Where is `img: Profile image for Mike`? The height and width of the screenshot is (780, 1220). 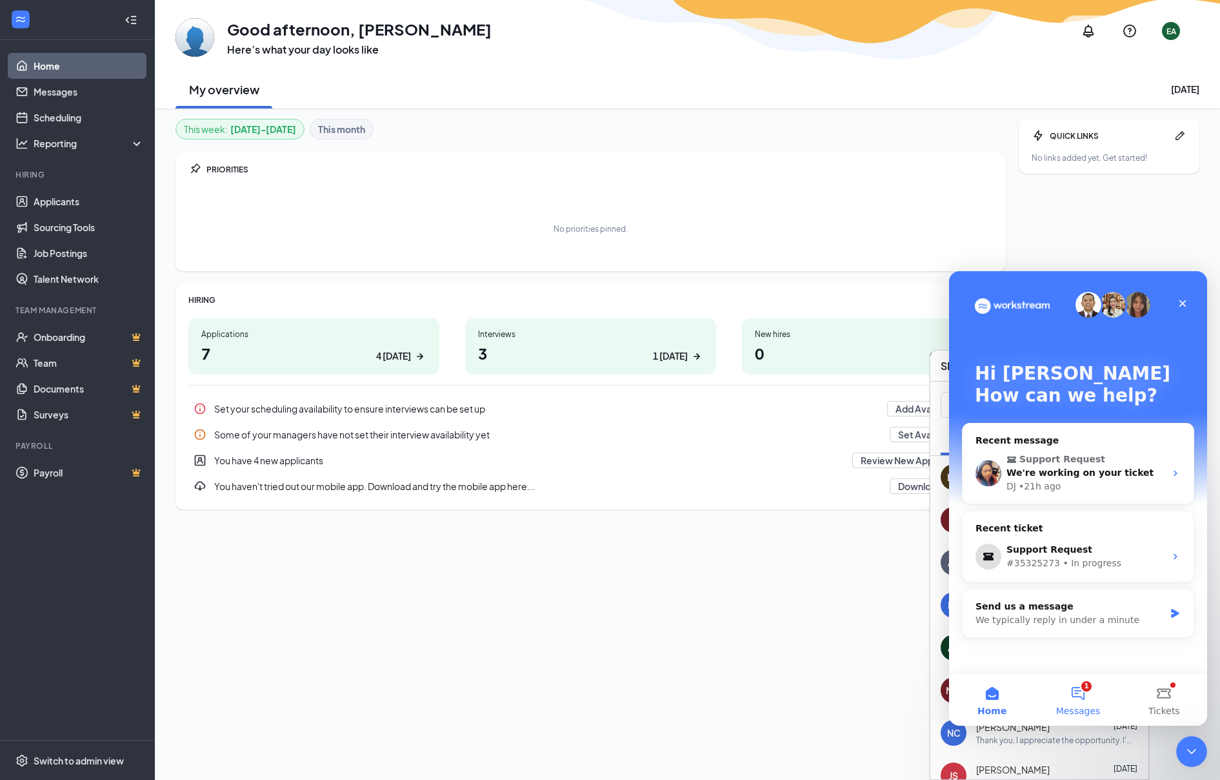 img: Profile image for Mike is located at coordinates (139, 34).